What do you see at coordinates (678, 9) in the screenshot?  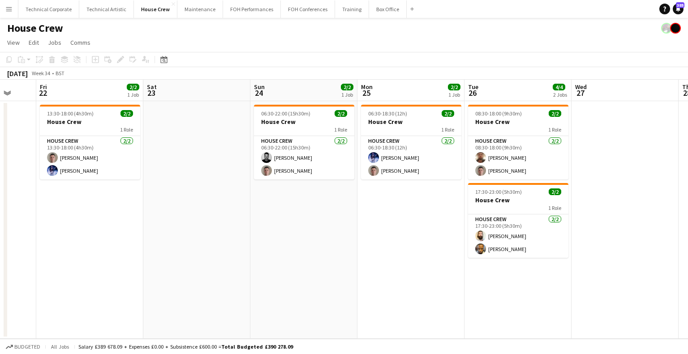 I see `a: 385` at bounding box center [678, 9].